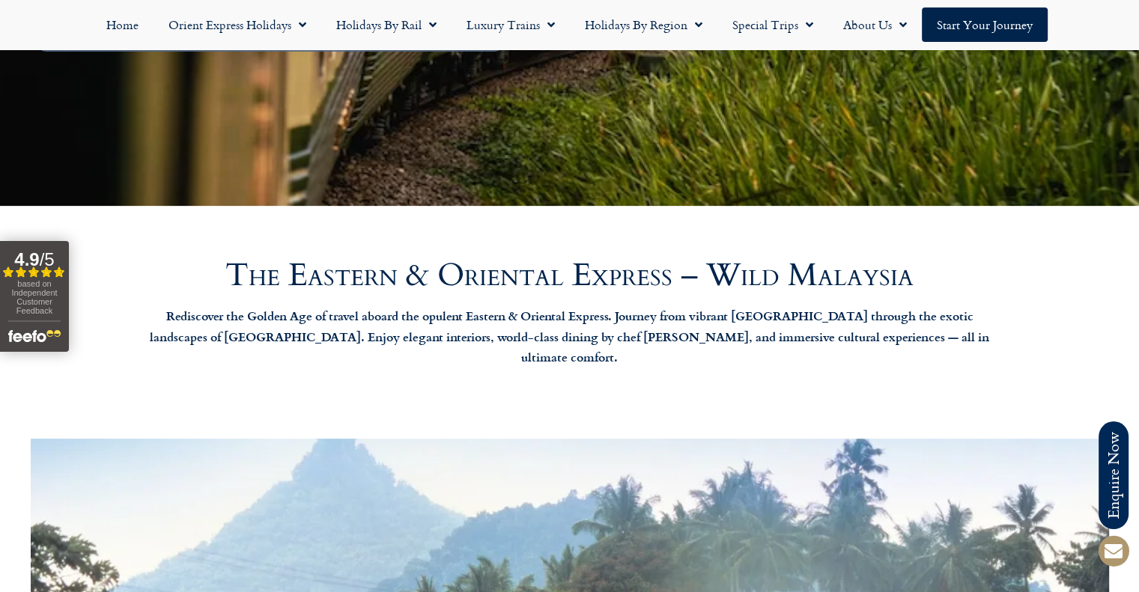 The height and width of the screenshot is (592, 1139). What do you see at coordinates (985, 25) in the screenshot?
I see `a: Start your Journey` at bounding box center [985, 25].